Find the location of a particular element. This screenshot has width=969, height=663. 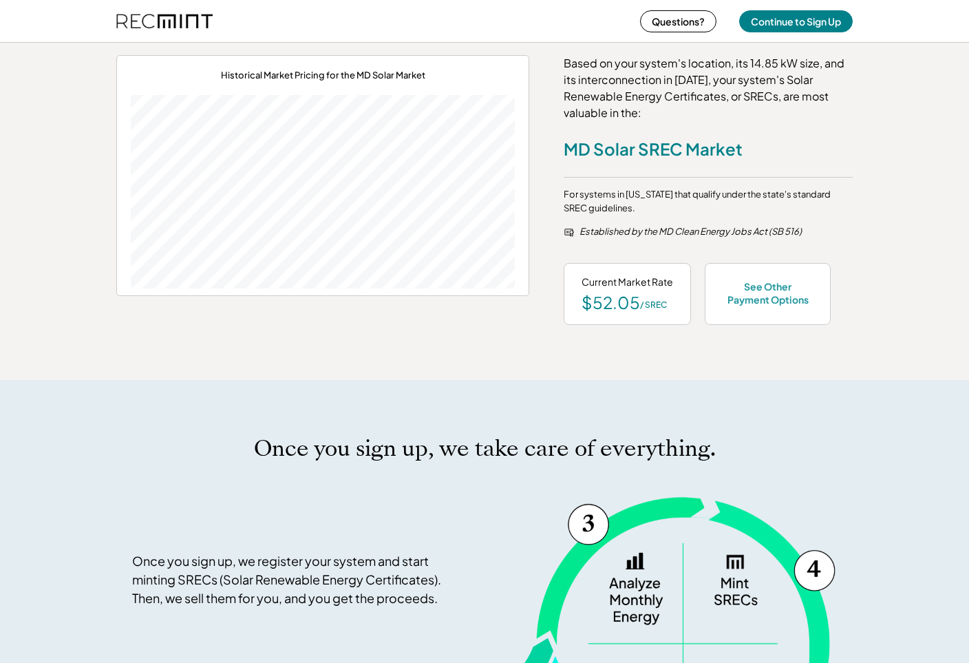

div: / SREC is located at coordinates (653, 305).